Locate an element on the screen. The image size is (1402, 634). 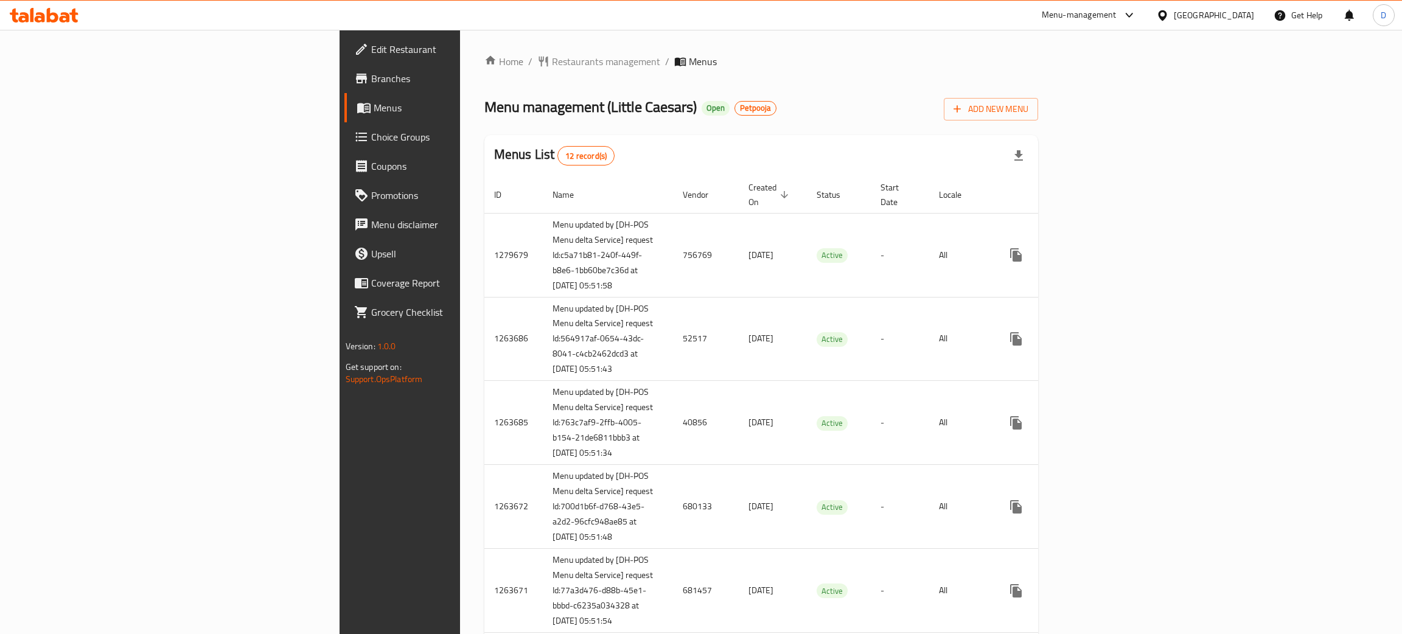
span: Version: is located at coordinates (360, 346).